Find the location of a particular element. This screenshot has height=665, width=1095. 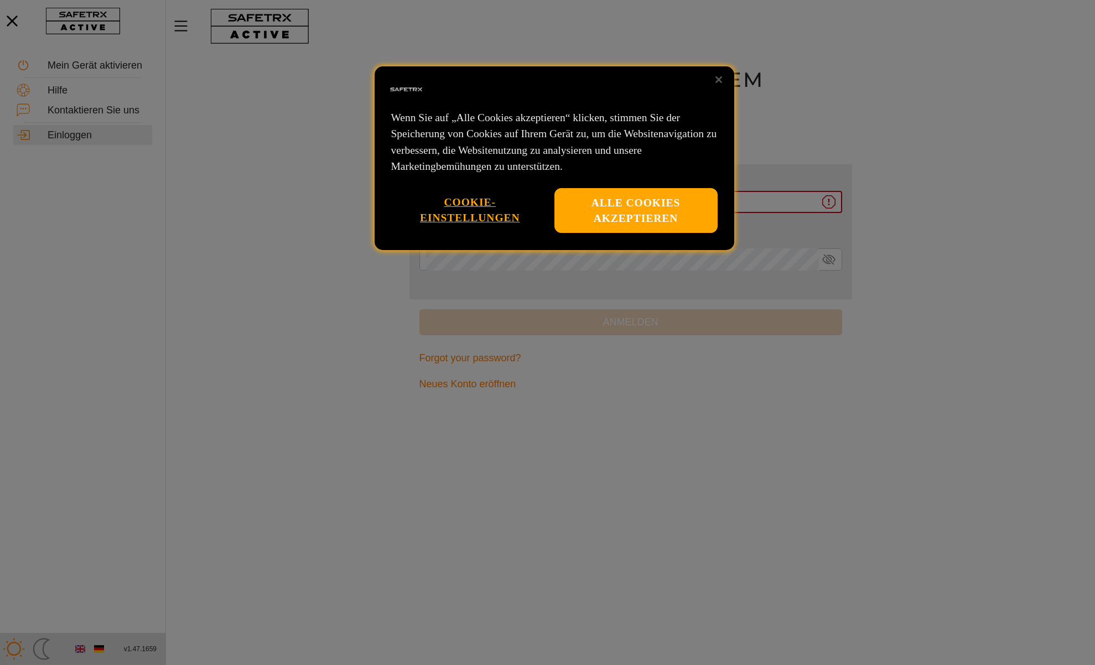

img: Firmenlogo is located at coordinates (406, 90).